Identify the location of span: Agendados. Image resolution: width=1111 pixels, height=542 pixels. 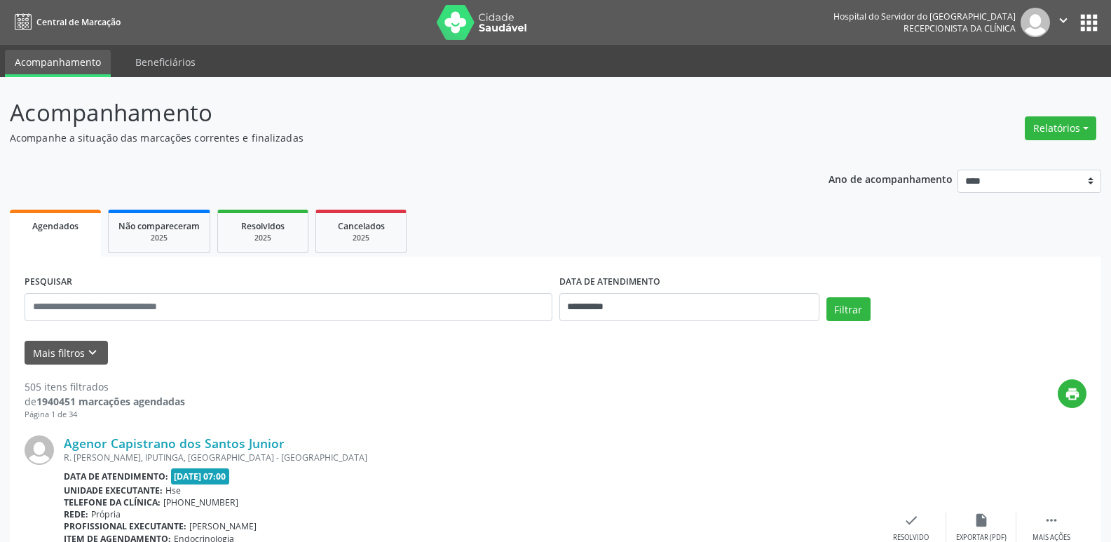
(55, 226).